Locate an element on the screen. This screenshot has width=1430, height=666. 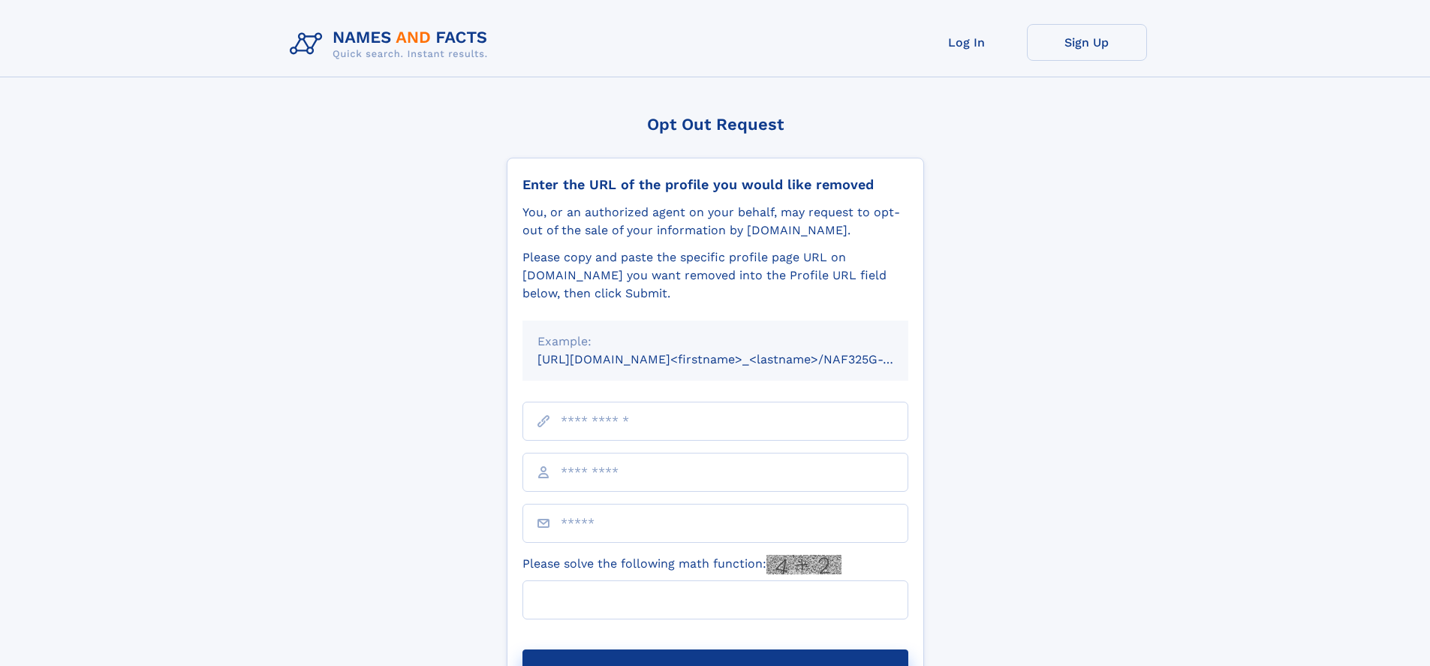
div: Opt Out Request is located at coordinates (715, 124).